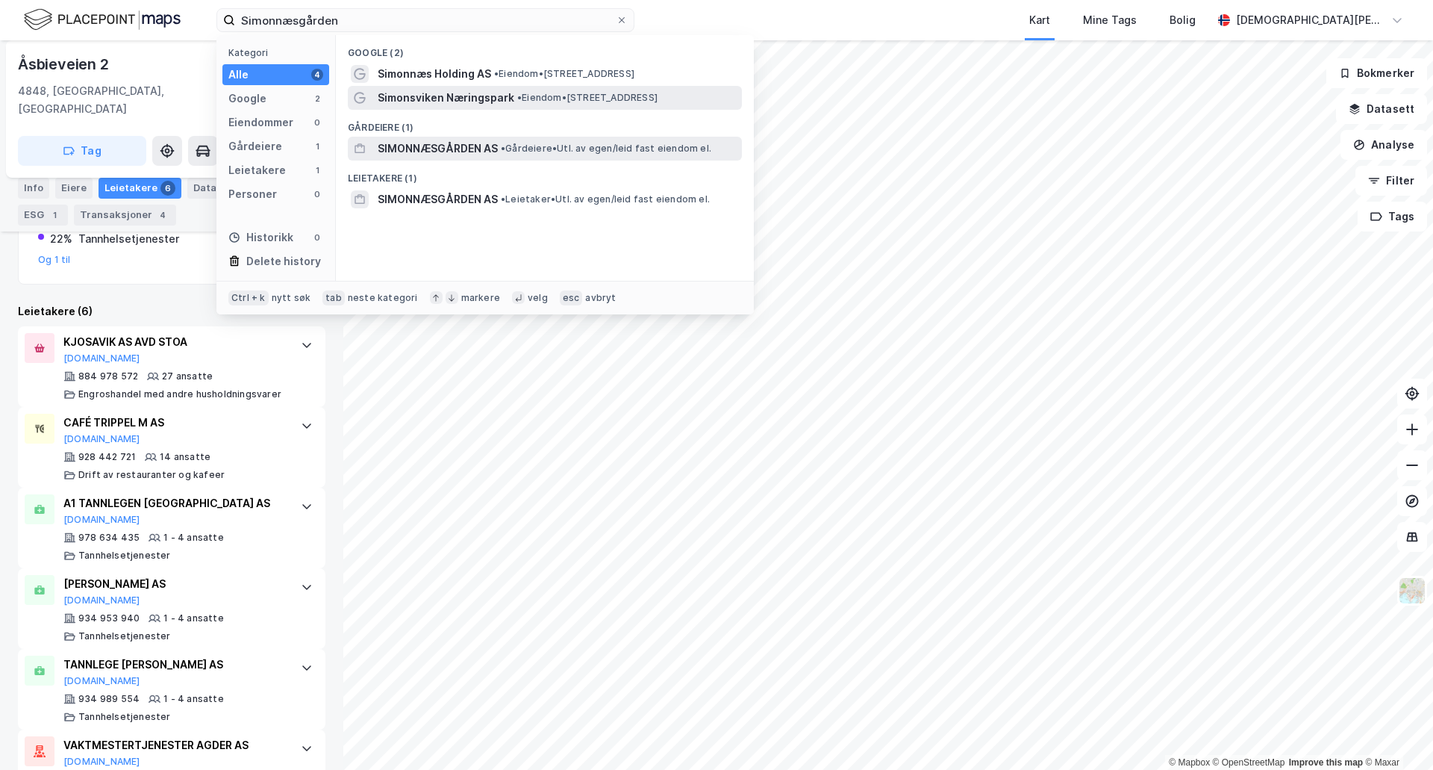  Describe the element at coordinates (82, 151) in the screenshot. I see `button: Tag` at that location.